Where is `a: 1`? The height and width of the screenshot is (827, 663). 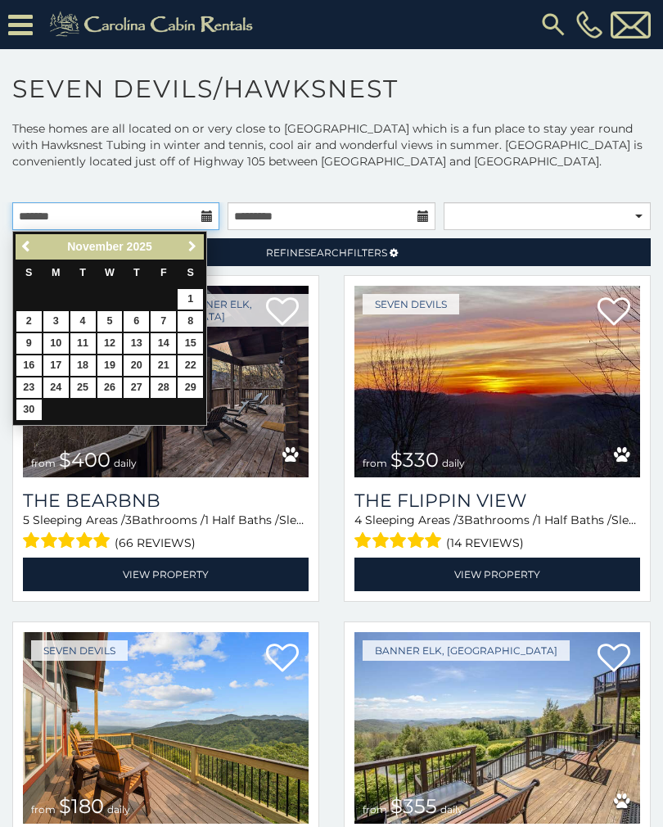
a: 1 is located at coordinates (190, 299).